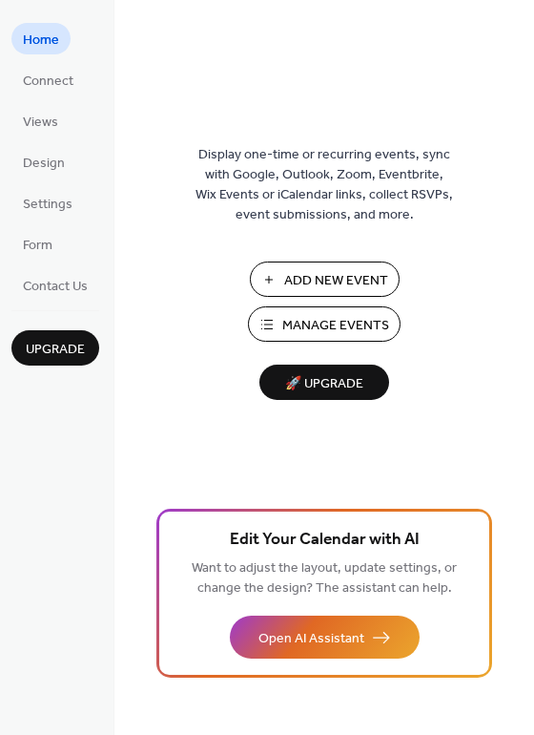  Describe the element at coordinates (311, 638) in the screenshot. I see `span: Open AI Assistant` at that location.